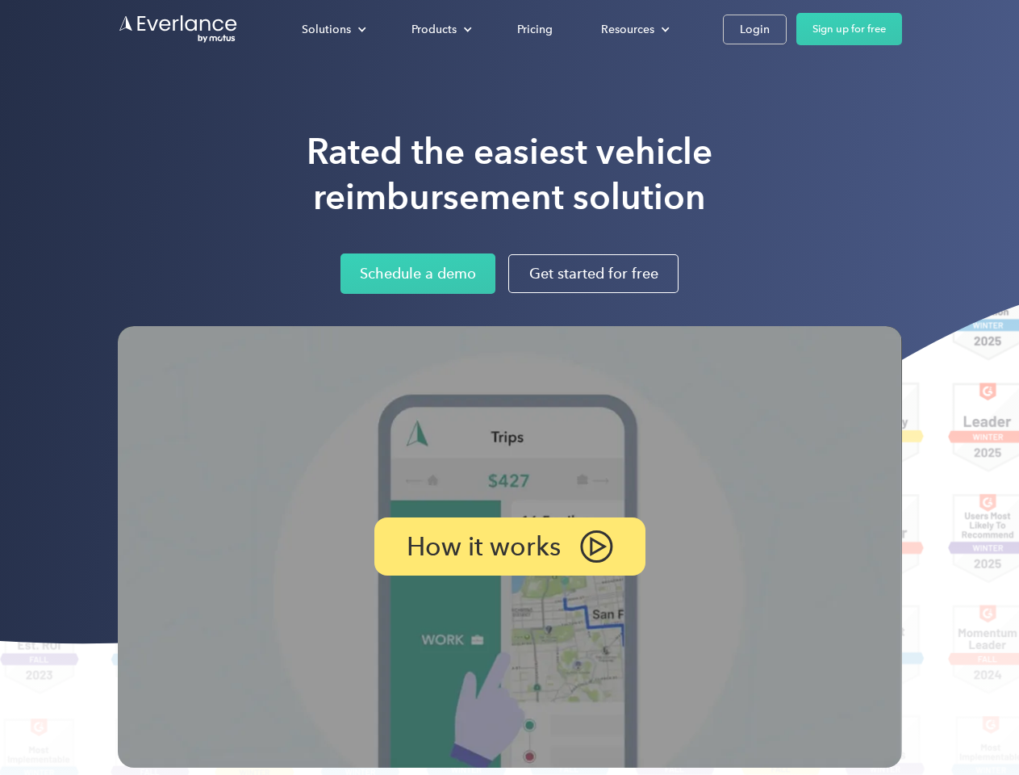 The height and width of the screenshot is (775, 1019). I want to click on div: Pricing, so click(535, 29).